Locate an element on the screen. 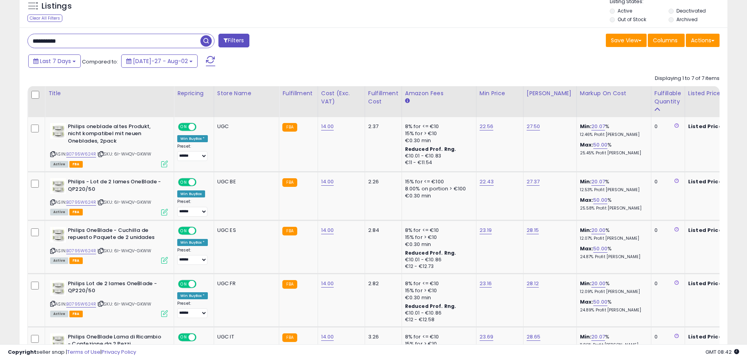  div: 2.26 is located at coordinates (382, 182).